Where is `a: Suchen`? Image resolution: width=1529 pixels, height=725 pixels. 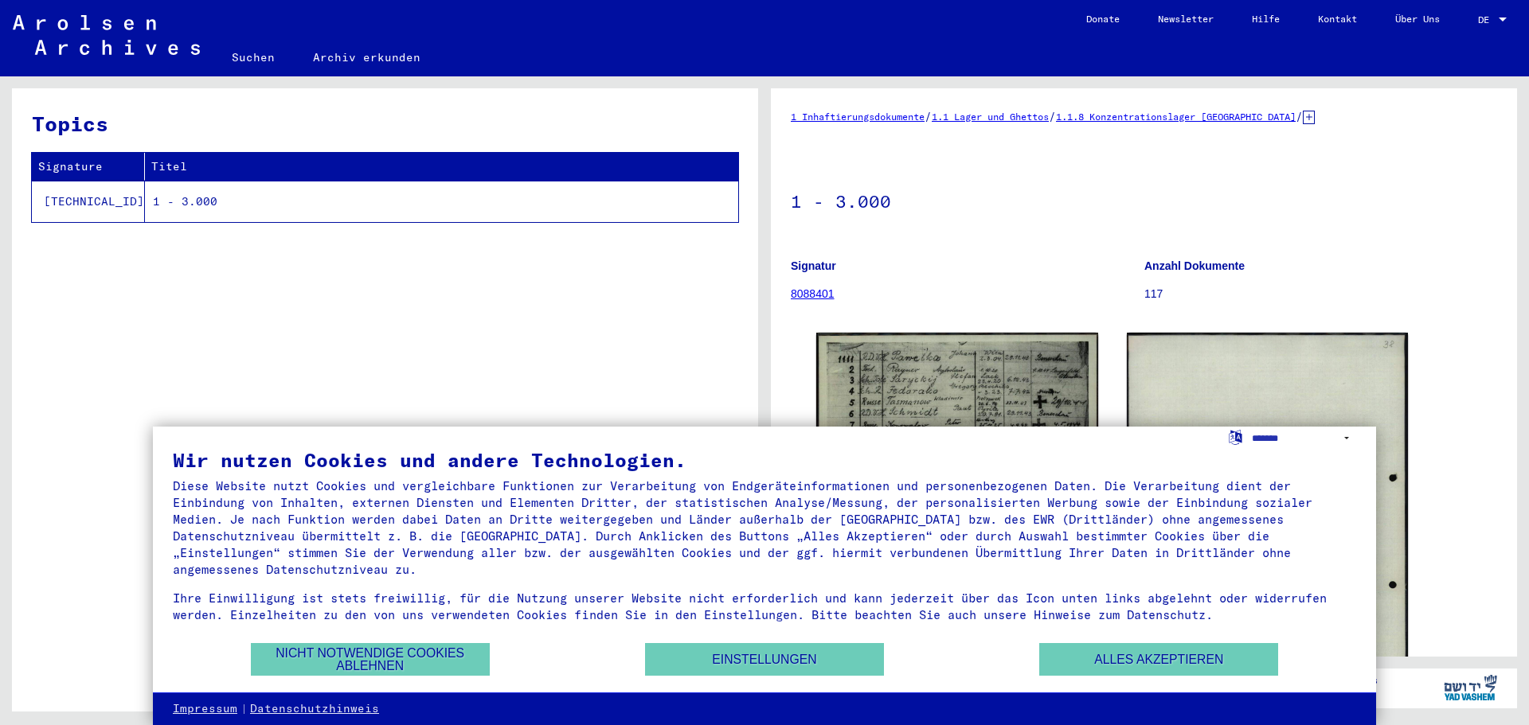 a: Suchen is located at coordinates (253, 57).